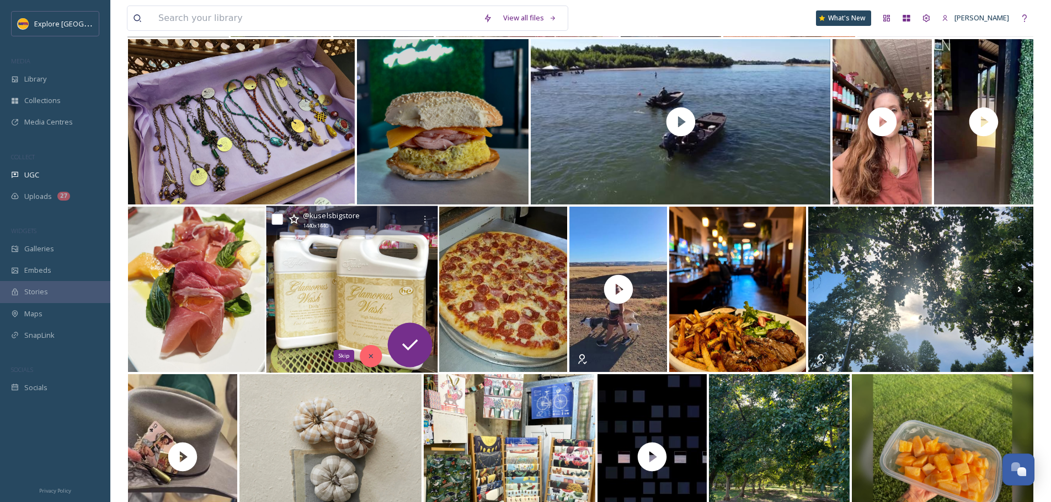 The width and height of the screenshot is (1051, 502). Describe the element at coordinates (442, 122) in the screenshot. I see `img: 🚨 Something BIG is happening at Brooklyn Bagels 🚨 New flavors. New combos. Same fresh-baked bagel...` at that location.